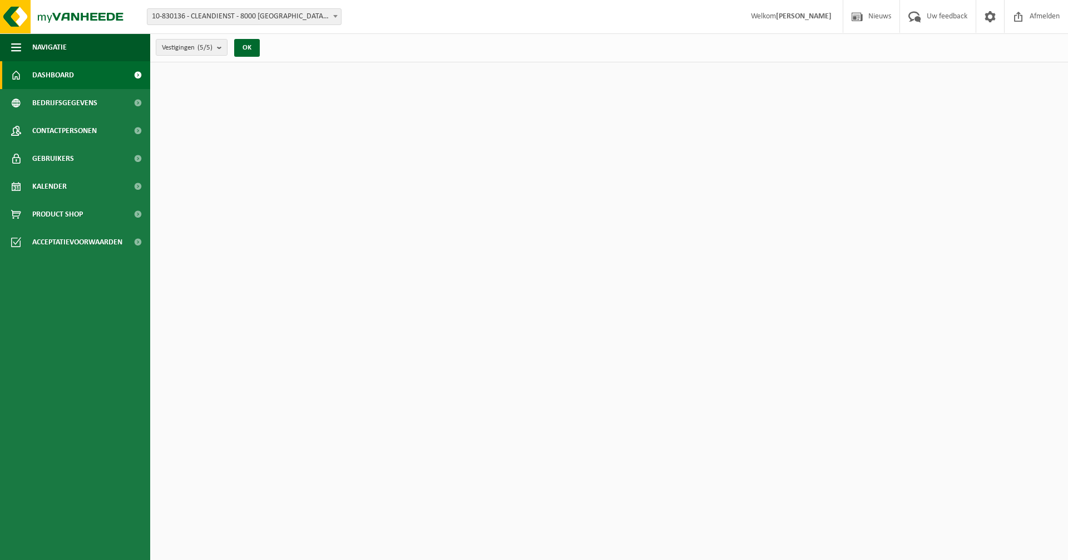 This screenshot has height=560, width=1068. I want to click on button: Vestigingen(5/5), so click(191, 47).